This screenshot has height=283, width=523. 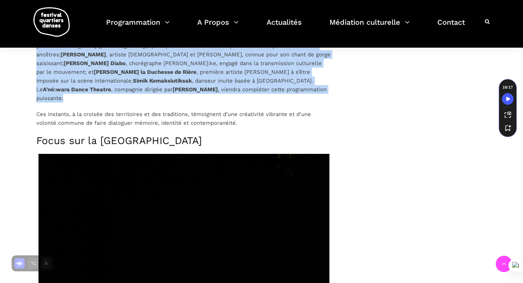 I want to click on a: Contact, so click(x=451, y=27).